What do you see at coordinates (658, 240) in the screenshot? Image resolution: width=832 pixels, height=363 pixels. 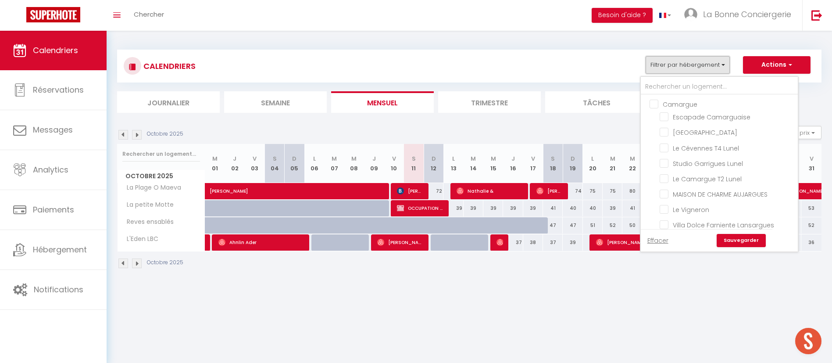 I see `a: Effacer` at bounding box center [658, 240].